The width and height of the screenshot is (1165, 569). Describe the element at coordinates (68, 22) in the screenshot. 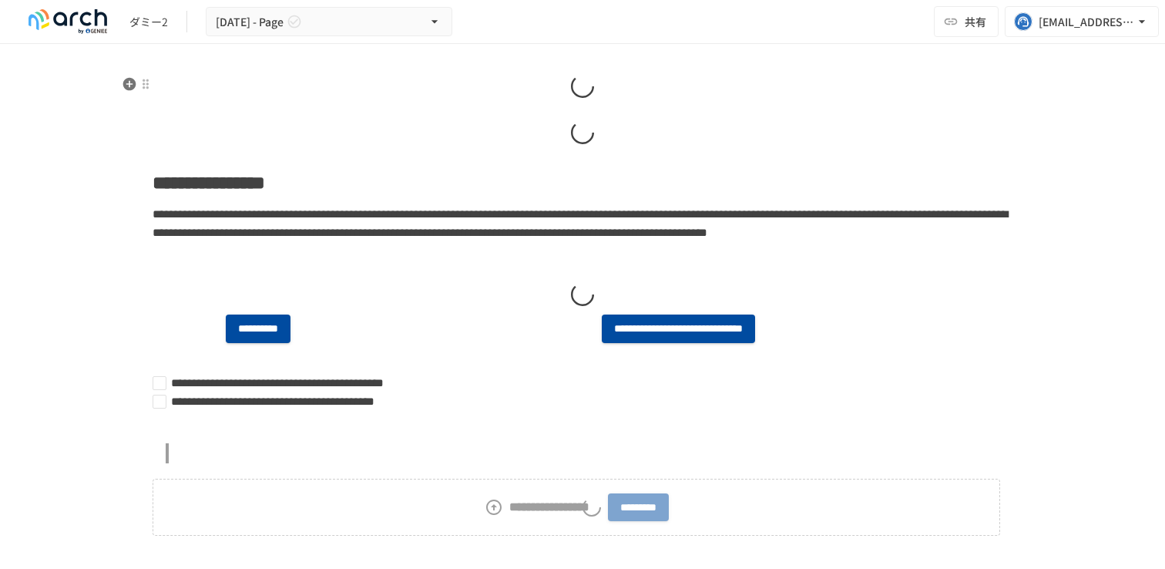

I see `img: logo-default@2x-9cf2c760.svg` at that location.